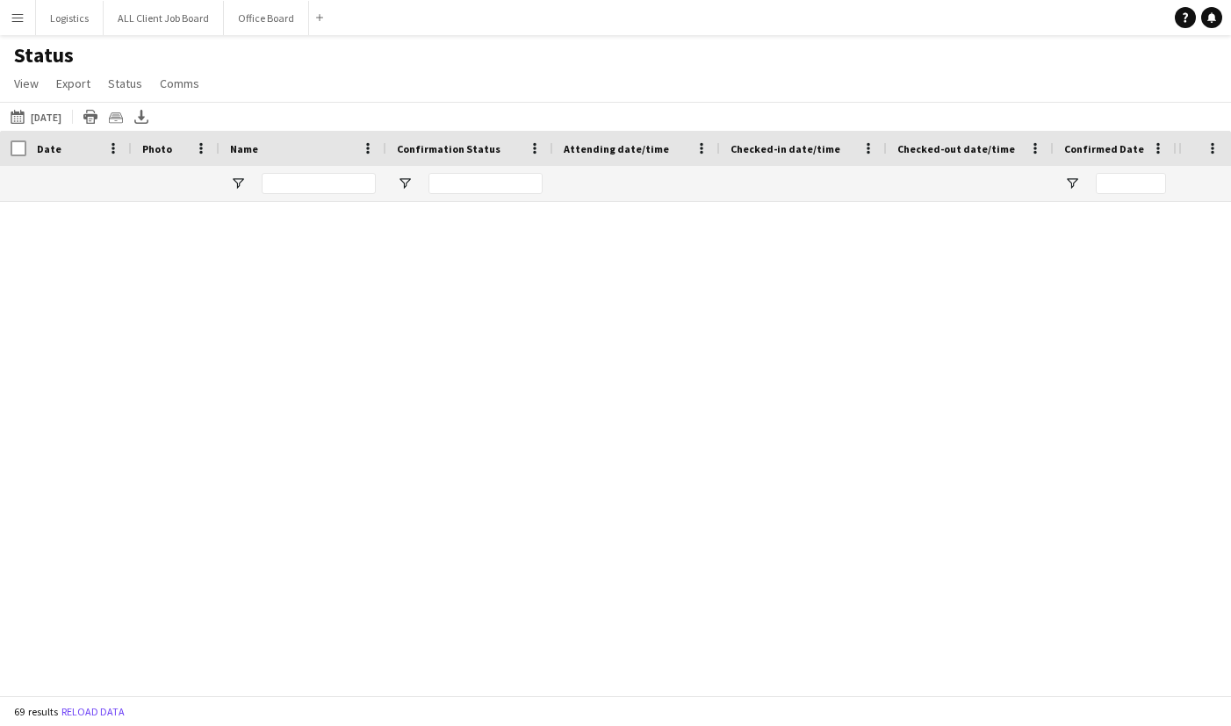  I want to click on span: Photo, so click(157, 148).